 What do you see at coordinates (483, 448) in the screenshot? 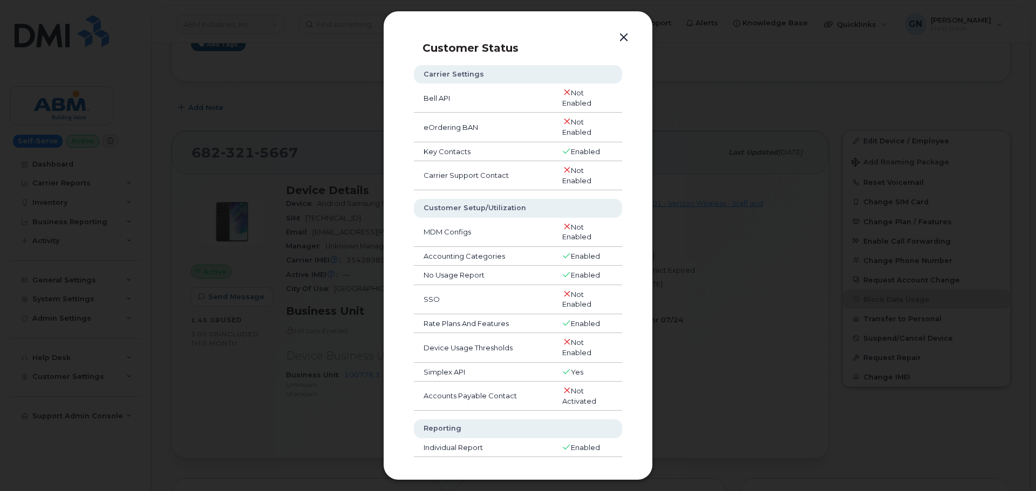
I see `td: Individual Report` at bounding box center [483, 448].